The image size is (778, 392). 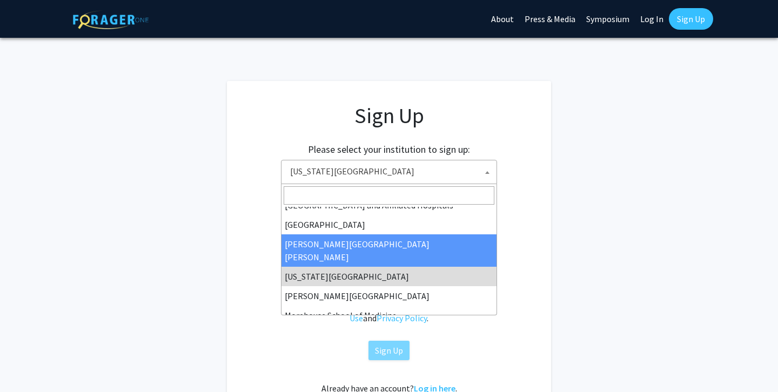 What do you see at coordinates (389, 316) in the screenshot?
I see `li: Morehouse School of Medicine` at bounding box center [389, 316].